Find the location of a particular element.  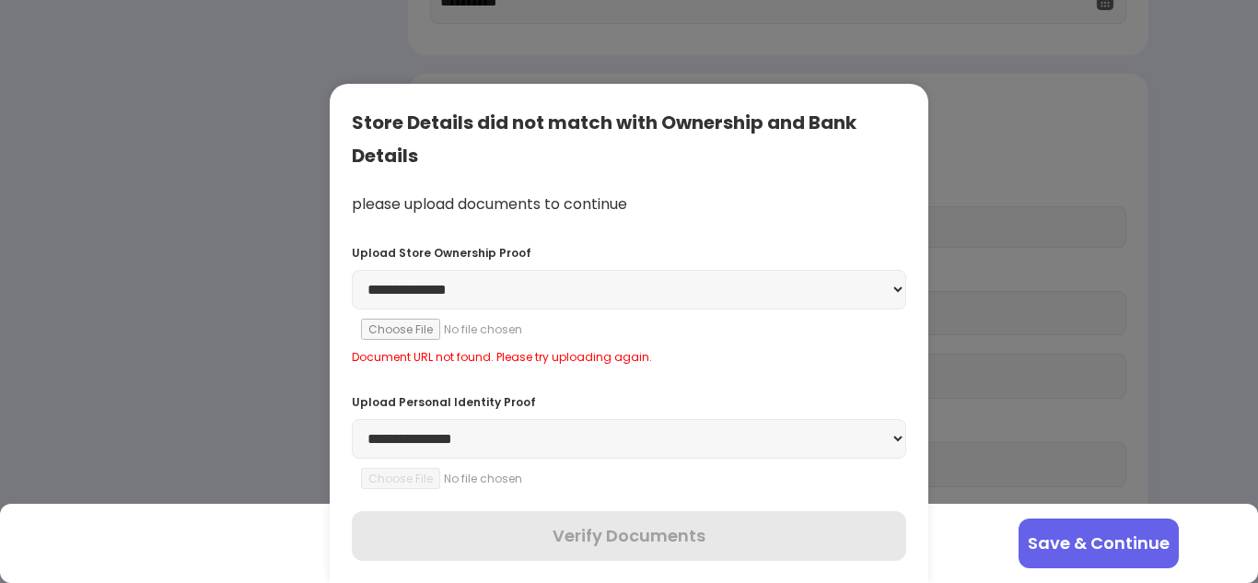

div: Document URL not found. Please try uploading again. is located at coordinates (629, 356).